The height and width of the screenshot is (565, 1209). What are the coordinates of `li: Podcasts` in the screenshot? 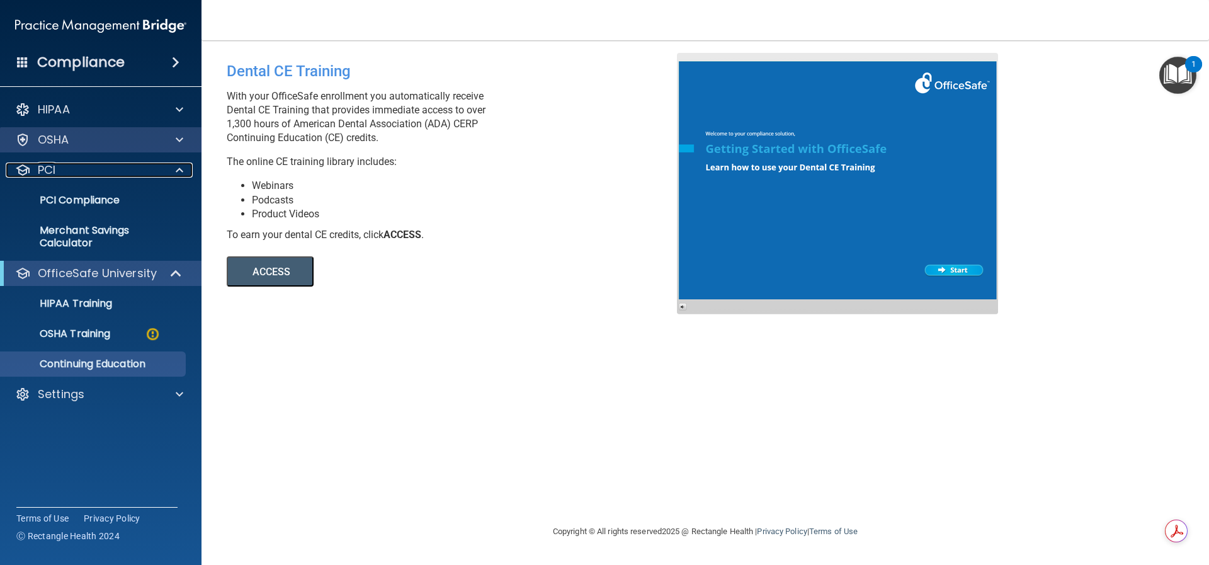 It's located at (469, 200).